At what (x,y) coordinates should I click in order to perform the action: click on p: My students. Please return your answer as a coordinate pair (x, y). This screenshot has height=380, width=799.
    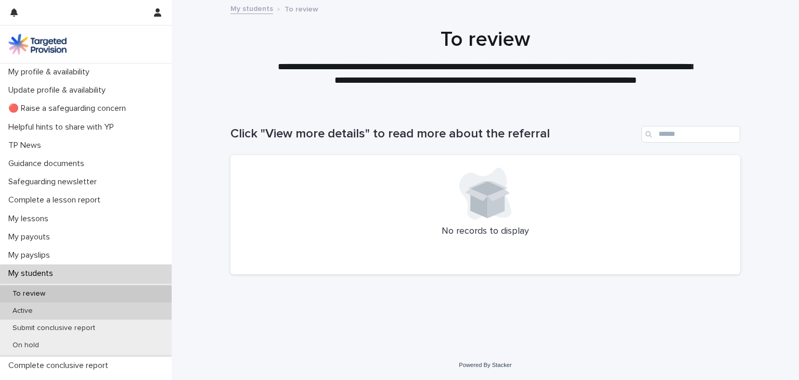
    Looking at the image, I should click on (33, 273).